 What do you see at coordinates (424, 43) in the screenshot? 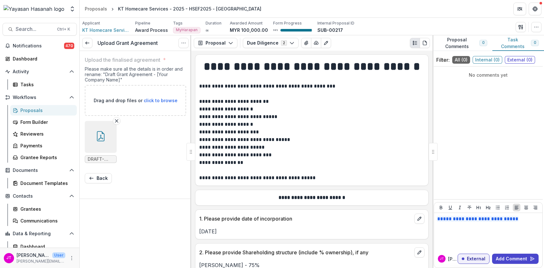
I see `button: PDF view` at bounding box center [424, 43].